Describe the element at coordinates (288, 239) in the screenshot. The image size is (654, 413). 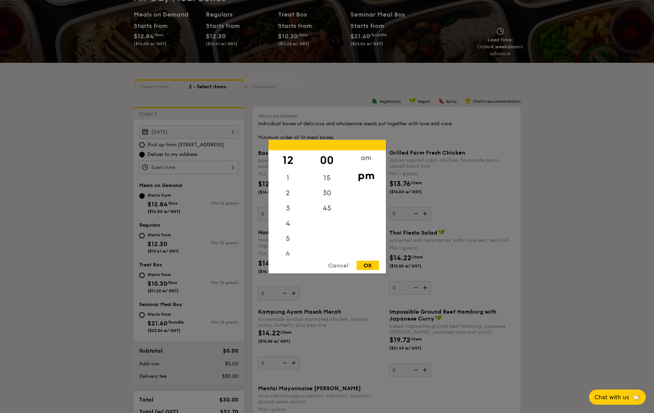
I see `div: 5` at that location.